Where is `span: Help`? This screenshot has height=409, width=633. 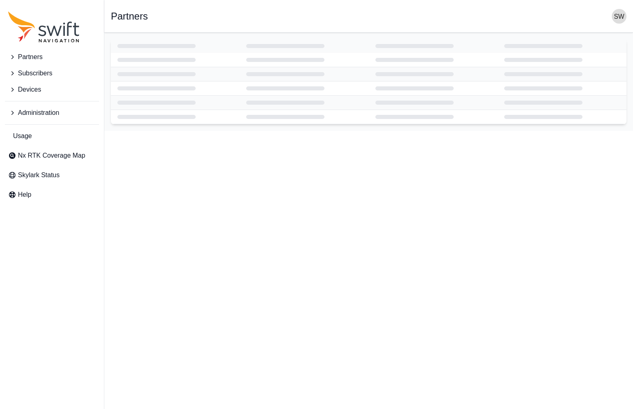 span: Help is located at coordinates (24, 195).